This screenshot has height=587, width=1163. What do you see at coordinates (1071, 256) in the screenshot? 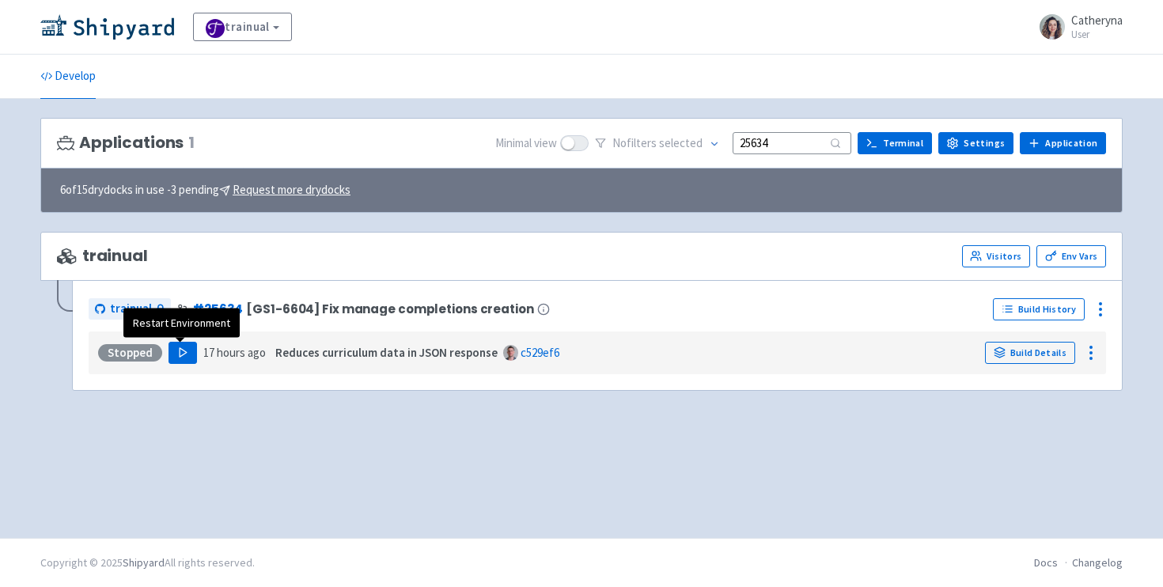
I see `a: Env Vars` at bounding box center [1071, 256].